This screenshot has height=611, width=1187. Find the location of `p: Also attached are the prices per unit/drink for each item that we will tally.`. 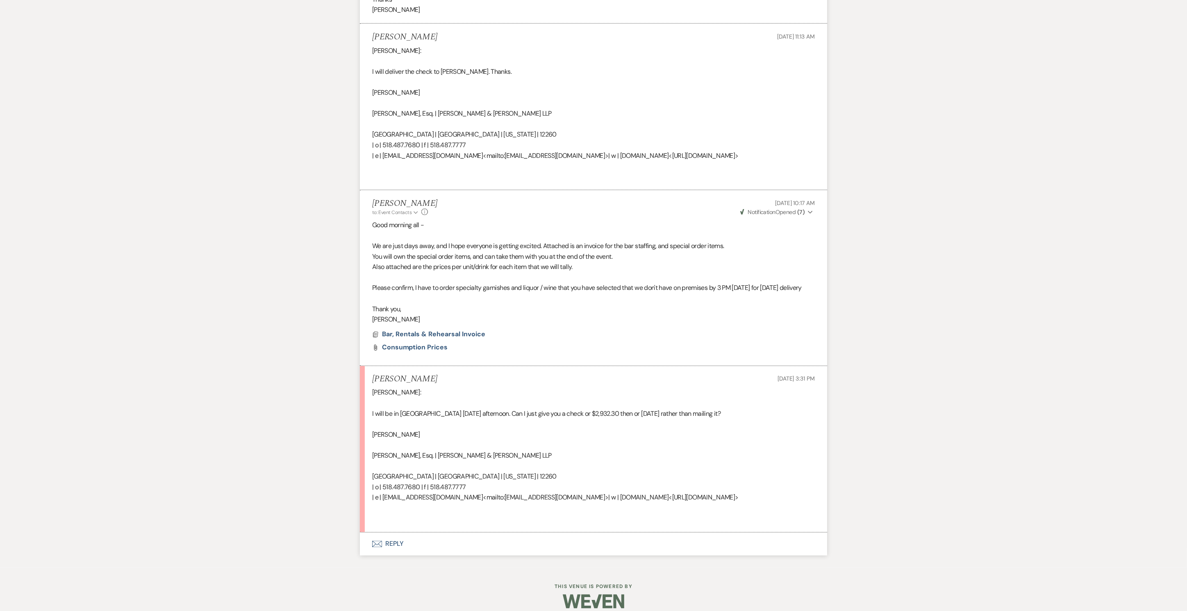

p: Also attached are the prices per unit/drink for each item that we will tally. is located at coordinates (594, 267).